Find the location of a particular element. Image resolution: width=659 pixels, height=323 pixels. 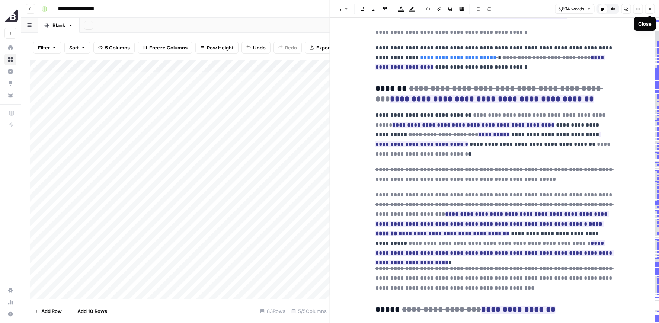

div: Close is located at coordinates (644, 24).